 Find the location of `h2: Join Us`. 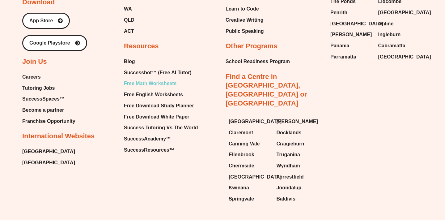

h2: Join Us is located at coordinates (34, 62).